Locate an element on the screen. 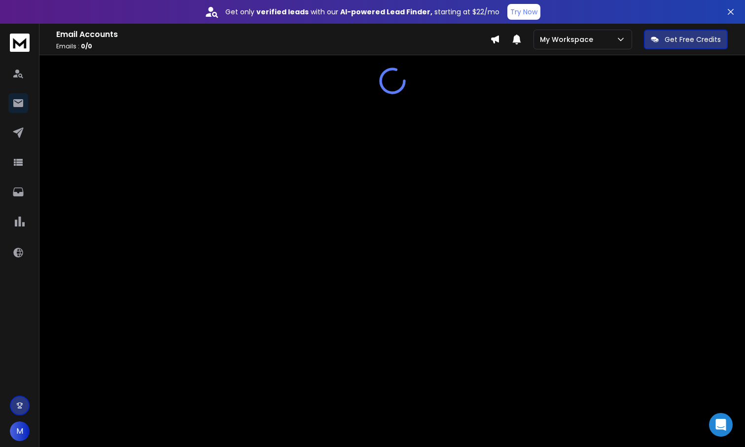 This screenshot has width=745, height=447. p: Try Now is located at coordinates (524, 12).